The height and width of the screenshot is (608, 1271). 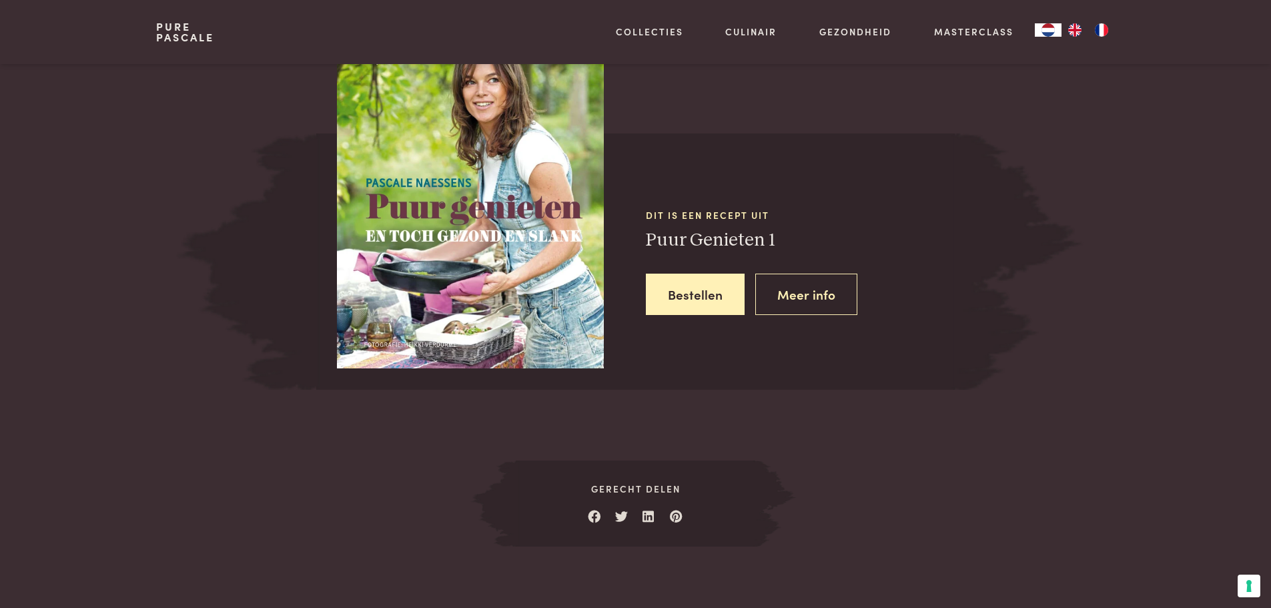 What do you see at coordinates (800, 240) in the screenshot?
I see `h3: Puur Genieten 1` at bounding box center [800, 240].